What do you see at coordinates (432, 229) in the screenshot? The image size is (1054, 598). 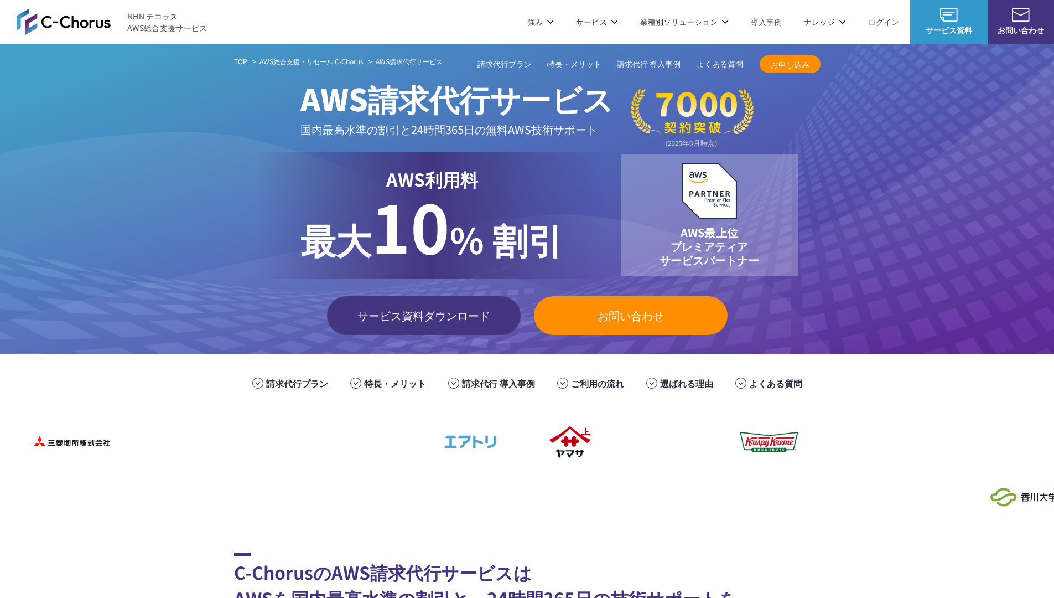 I see `p: % 割引` at bounding box center [432, 229].